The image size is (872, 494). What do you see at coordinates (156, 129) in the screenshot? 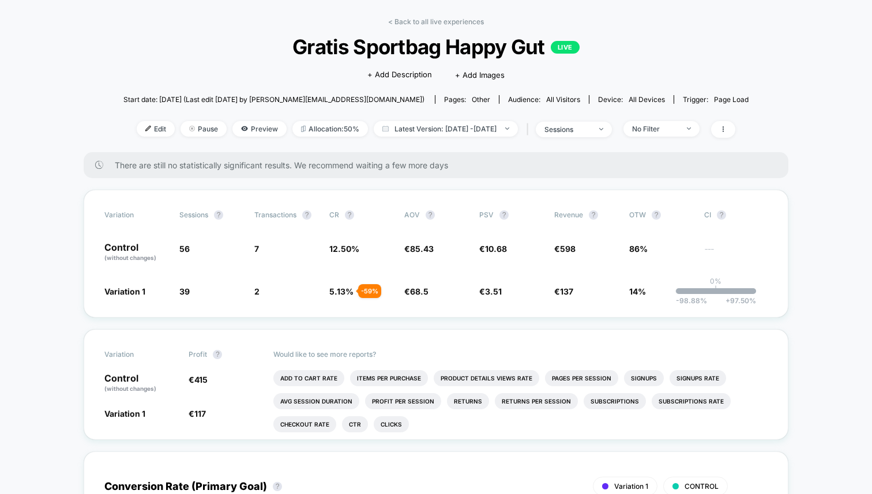
I see `span: Edit` at bounding box center [156, 129].